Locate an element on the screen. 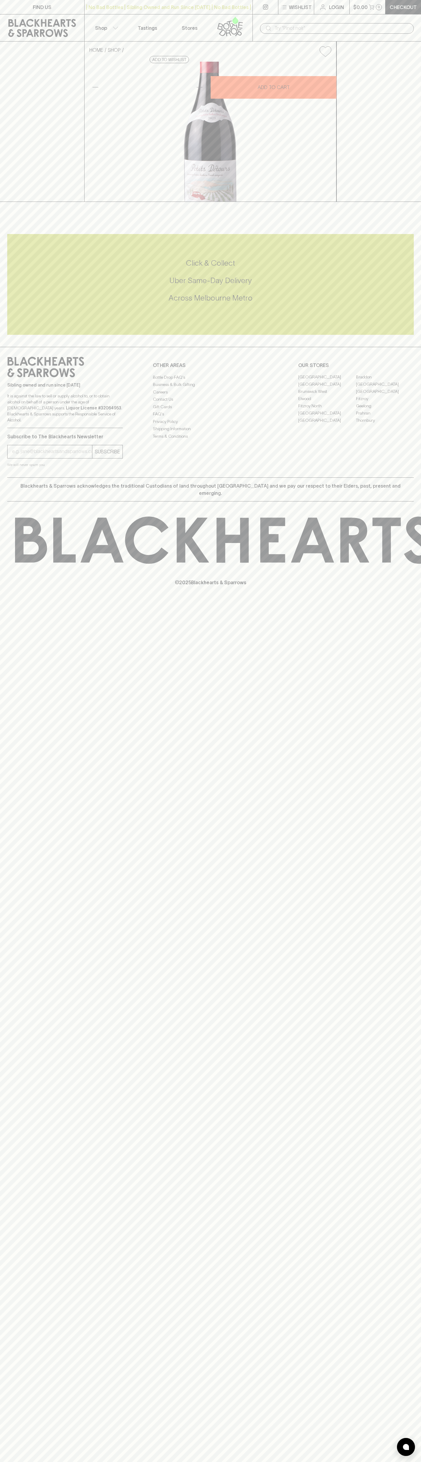 The width and height of the screenshot is (421, 1462). a: Prahran is located at coordinates (385, 413).